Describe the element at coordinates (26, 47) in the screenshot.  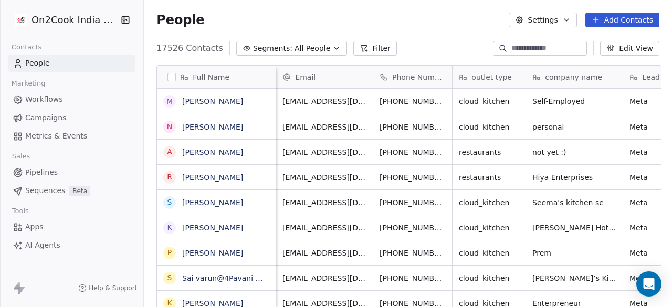
I see `span: Contacts` at that location.